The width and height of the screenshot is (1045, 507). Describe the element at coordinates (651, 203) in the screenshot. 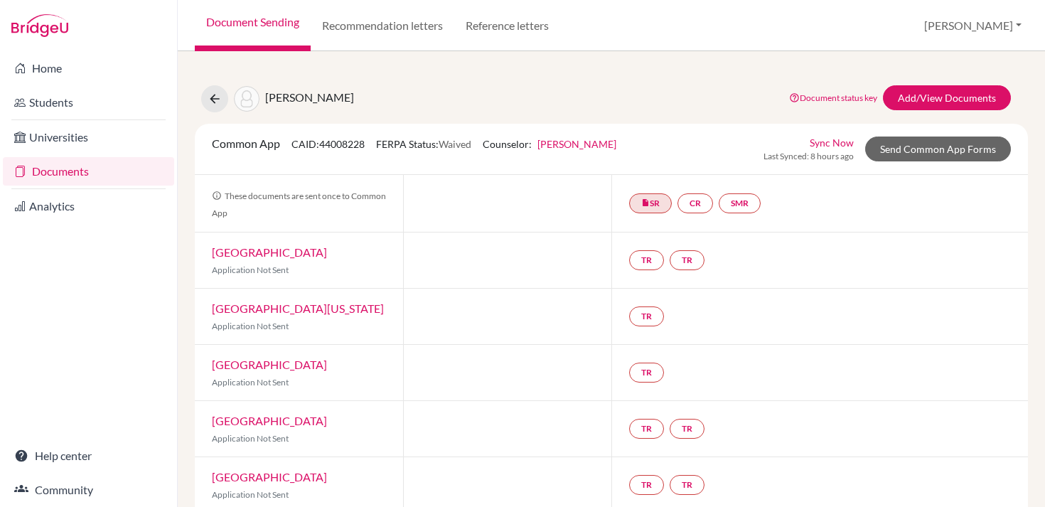

I see `a: insert_drive_fileSR` at that location.